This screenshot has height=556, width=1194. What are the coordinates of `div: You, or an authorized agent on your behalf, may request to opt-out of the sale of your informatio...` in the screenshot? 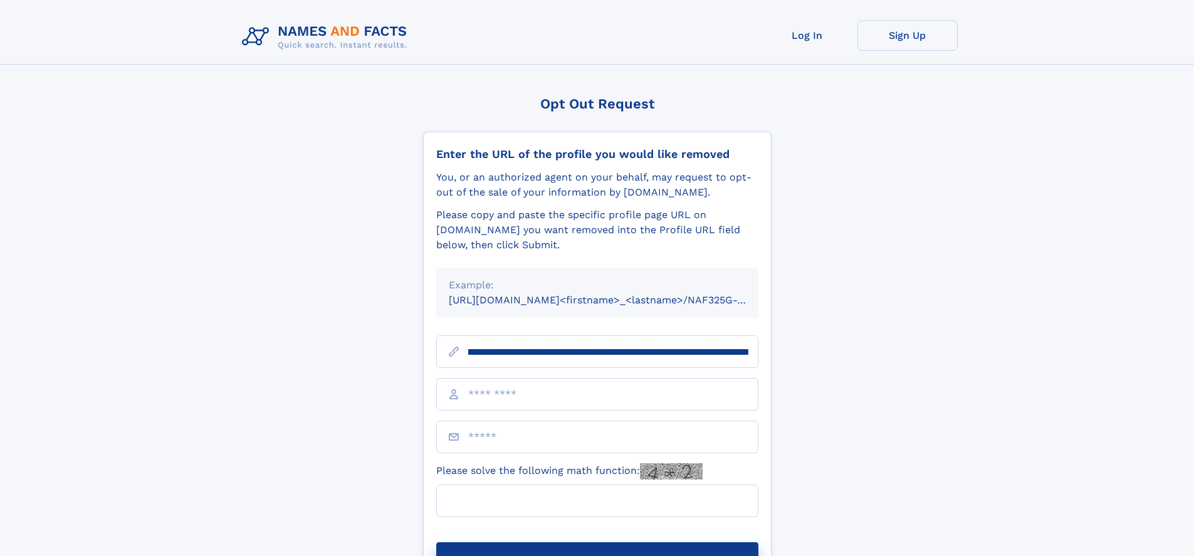 It's located at (598, 185).